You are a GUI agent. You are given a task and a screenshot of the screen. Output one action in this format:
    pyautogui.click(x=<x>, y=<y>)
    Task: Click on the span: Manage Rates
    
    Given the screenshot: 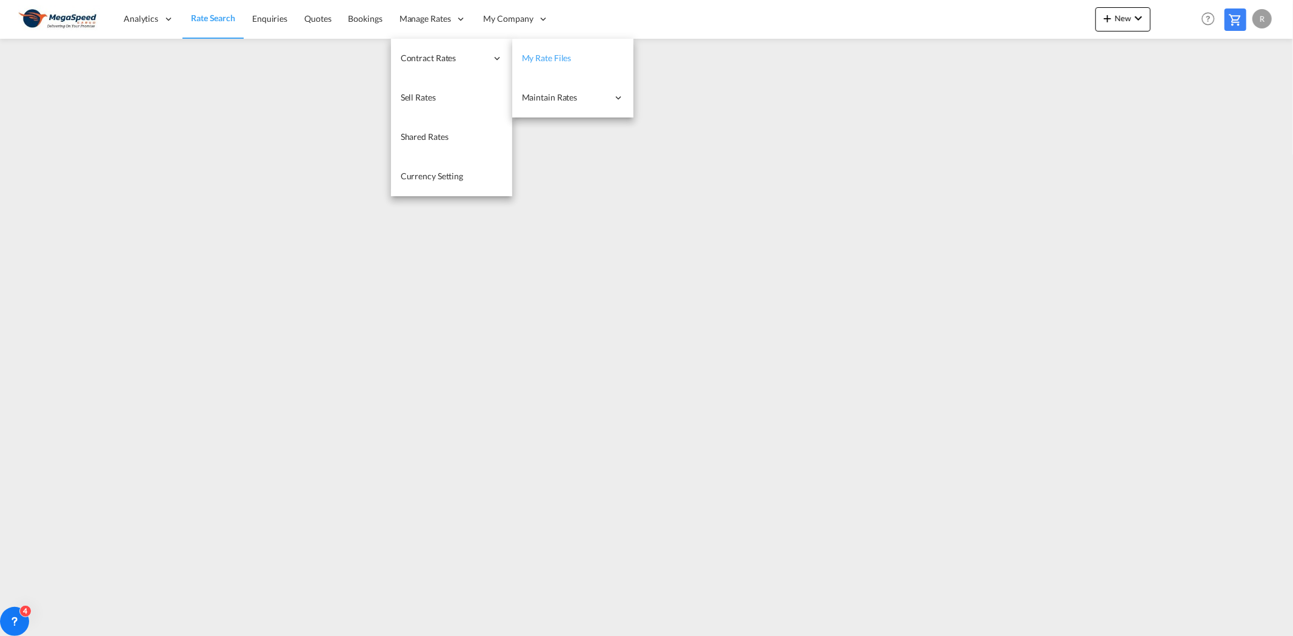 What is the action you would take?
    pyautogui.click(x=425, y=19)
    